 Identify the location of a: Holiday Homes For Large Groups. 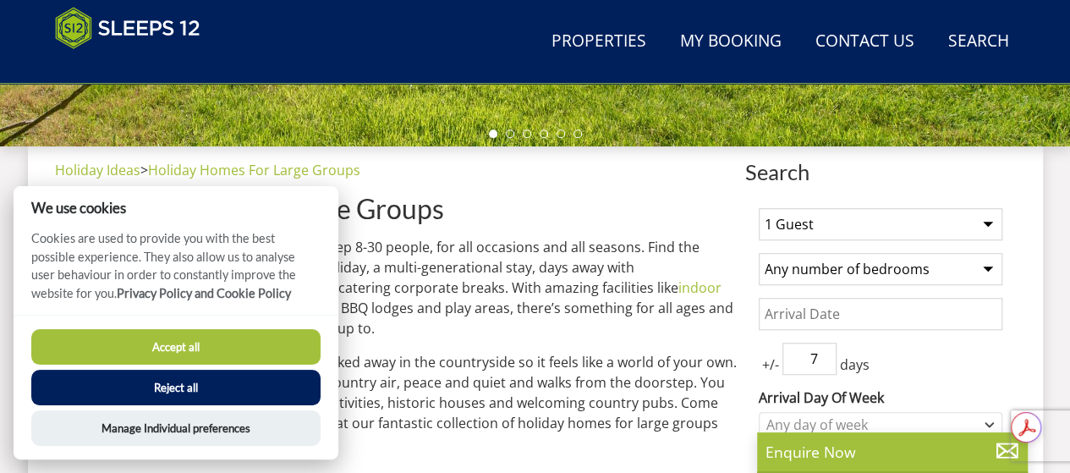
(254, 170).